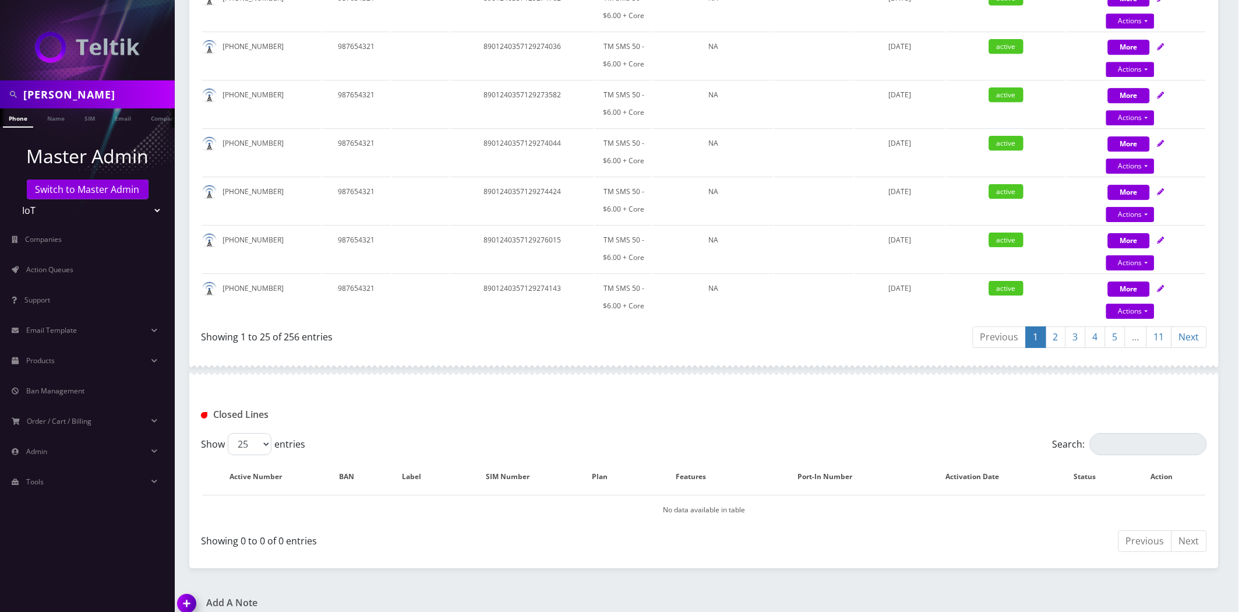 The height and width of the screenshot is (612, 1239). I want to click on input: Search:, so click(1149, 444).